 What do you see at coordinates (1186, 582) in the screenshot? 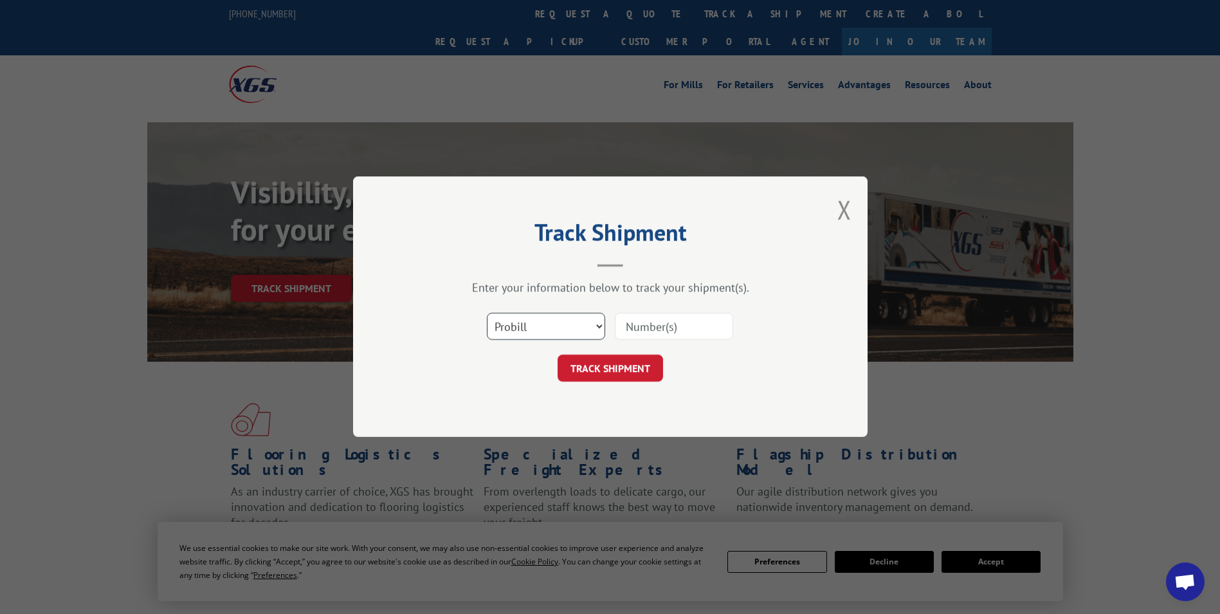
I see `div: Open chat` at bounding box center [1186, 582].